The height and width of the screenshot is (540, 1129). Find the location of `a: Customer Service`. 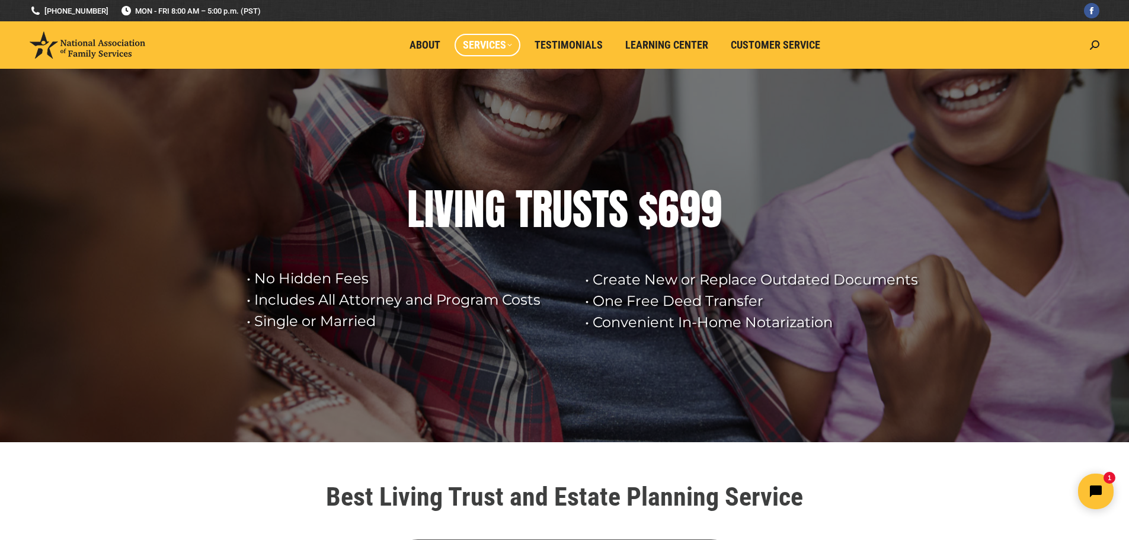

a: Customer Service is located at coordinates (775, 45).